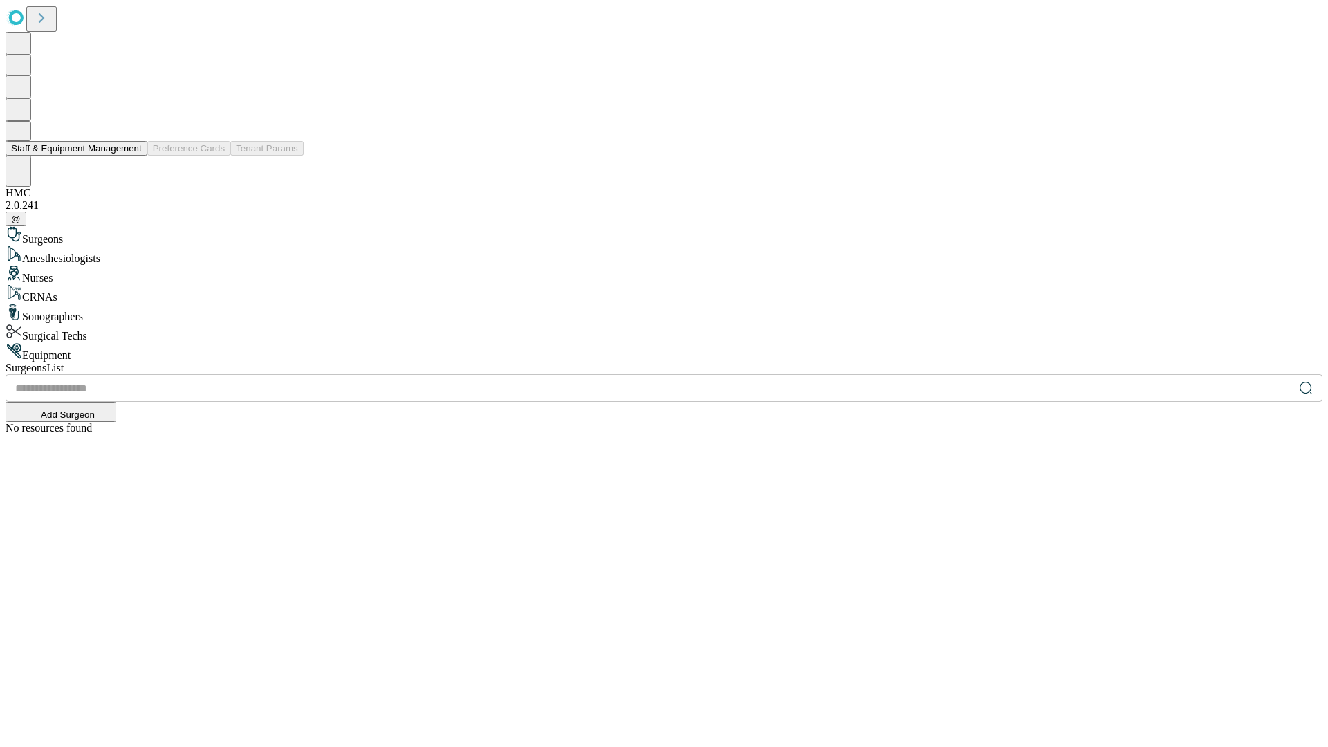 This screenshot has height=747, width=1328. What do you see at coordinates (664, 313) in the screenshot?
I see `div: Sonographers` at bounding box center [664, 313].